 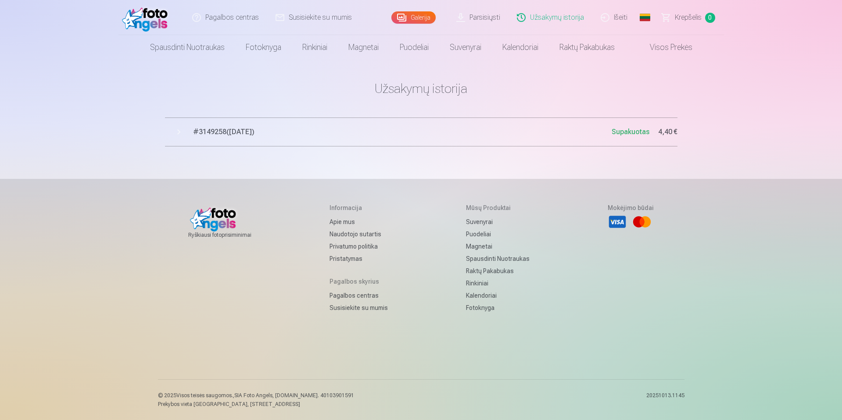 What do you see at coordinates (358, 247) in the screenshot?
I see `a: Privatumo politika` at bounding box center [358, 247].